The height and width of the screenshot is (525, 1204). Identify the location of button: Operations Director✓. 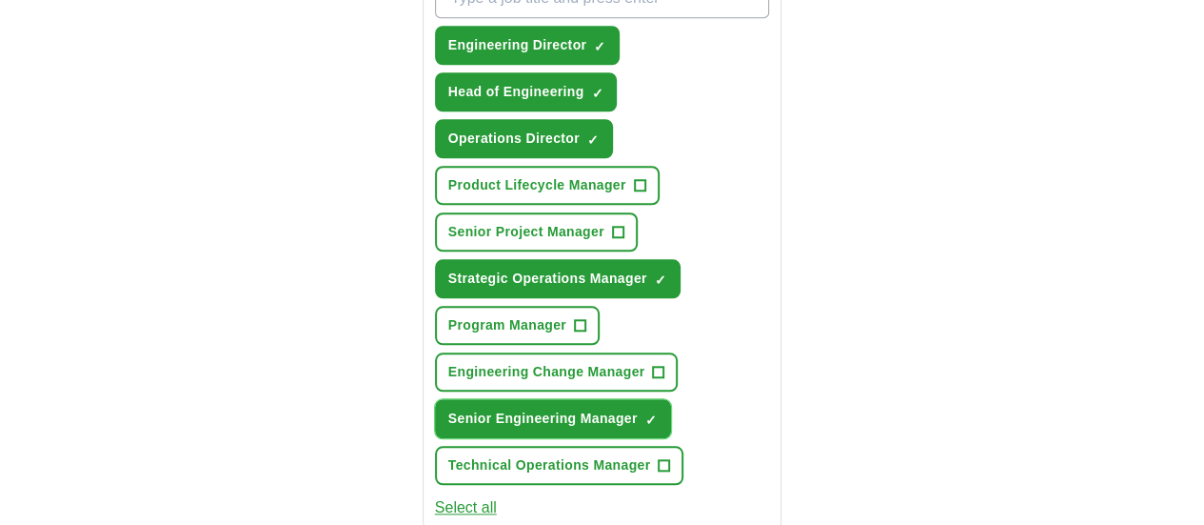
(524, 138).